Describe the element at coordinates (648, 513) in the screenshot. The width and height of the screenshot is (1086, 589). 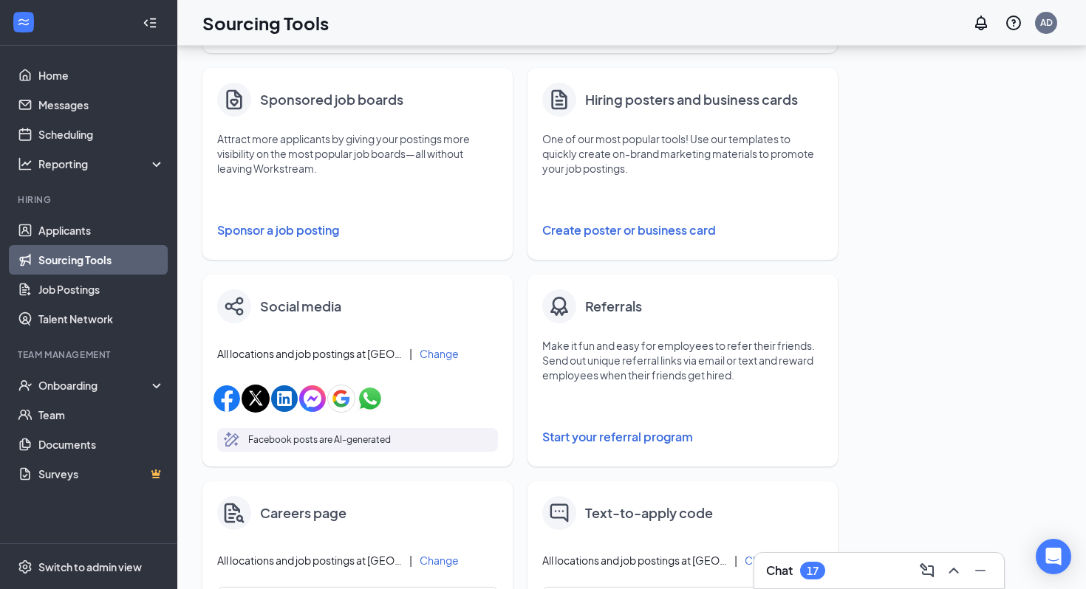
I see `h4: Text-to-apply code` at that location.